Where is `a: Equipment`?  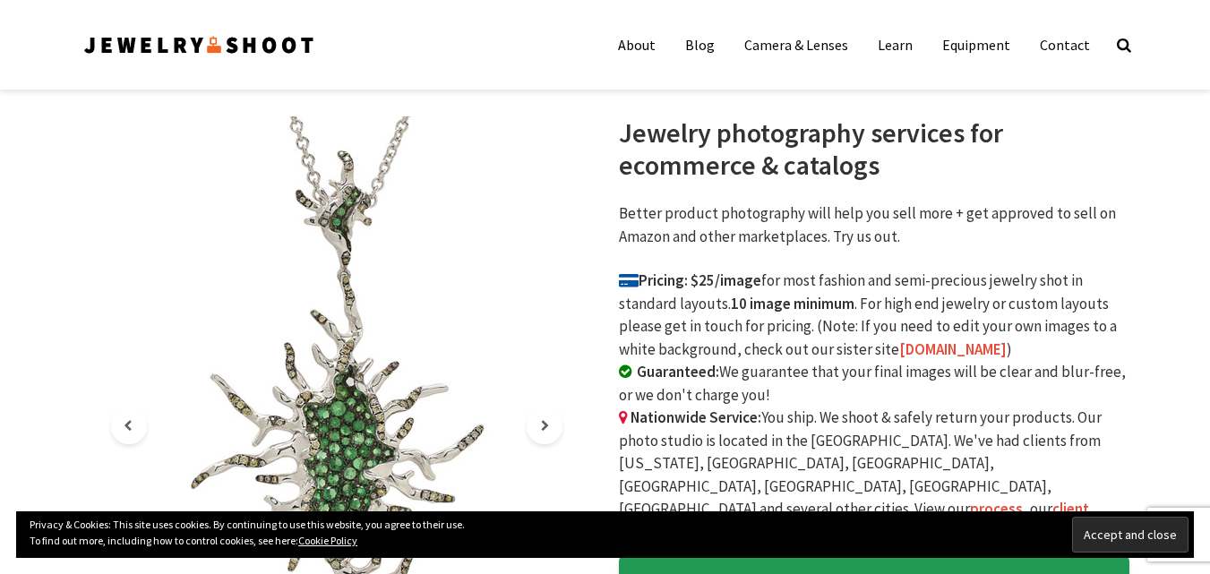 a: Equipment is located at coordinates (977, 45).